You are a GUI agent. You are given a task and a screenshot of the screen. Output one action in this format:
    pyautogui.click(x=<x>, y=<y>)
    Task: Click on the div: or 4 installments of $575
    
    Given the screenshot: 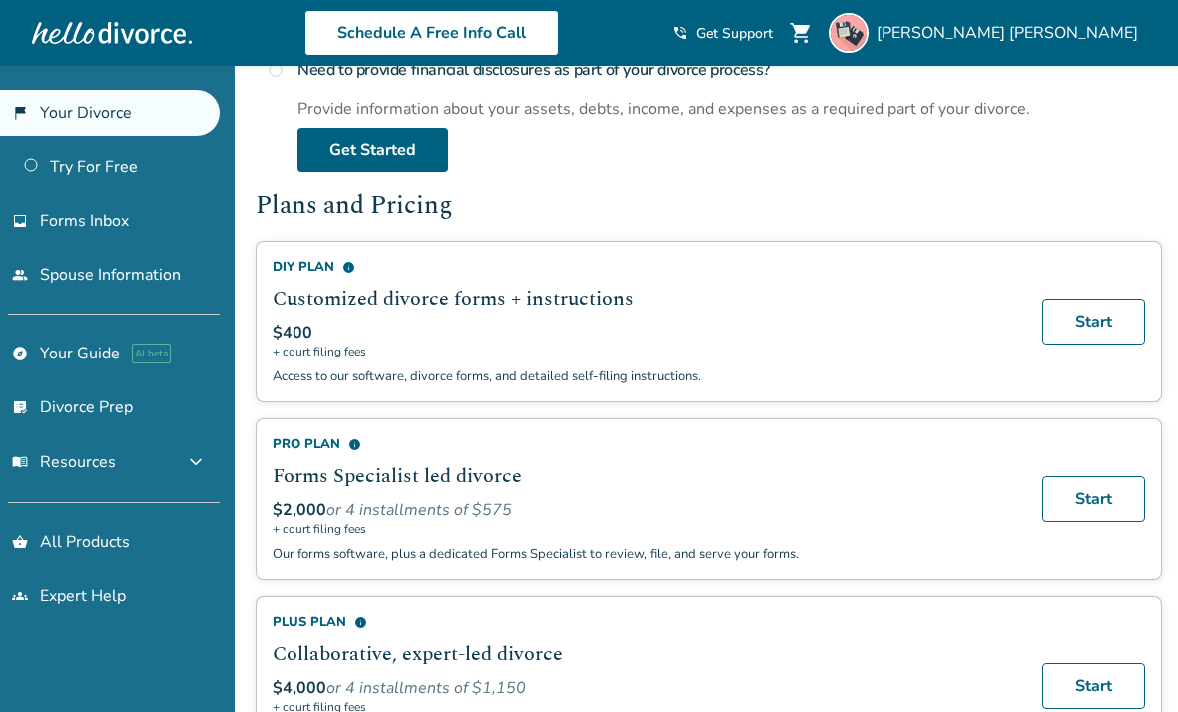 What is the action you would take?
    pyautogui.click(x=645, y=510)
    